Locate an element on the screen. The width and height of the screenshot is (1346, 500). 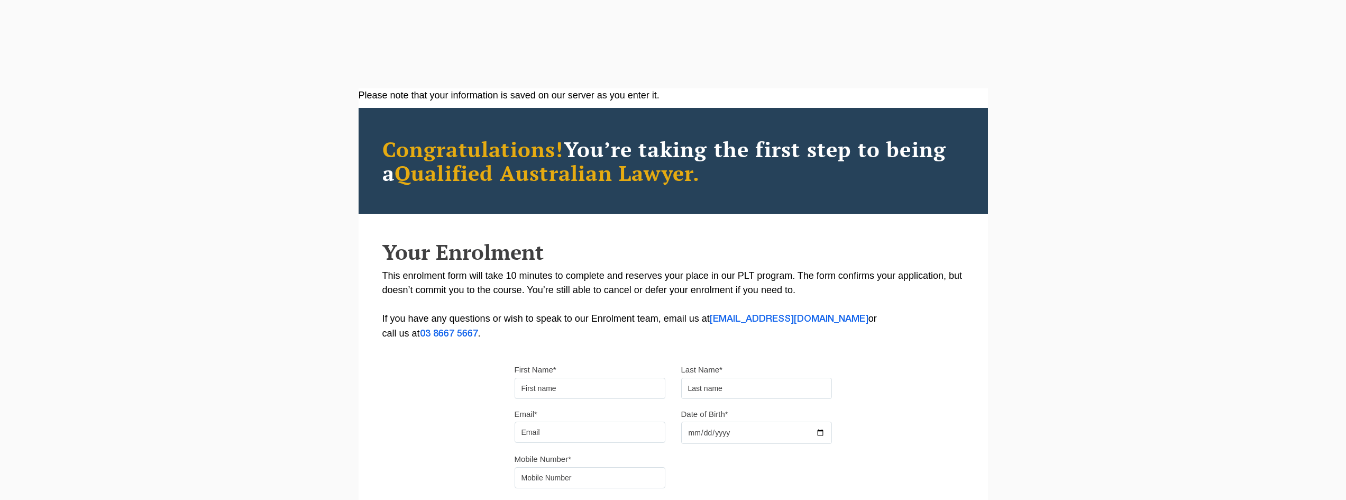
input: Mobile Number is located at coordinates (590, 477).